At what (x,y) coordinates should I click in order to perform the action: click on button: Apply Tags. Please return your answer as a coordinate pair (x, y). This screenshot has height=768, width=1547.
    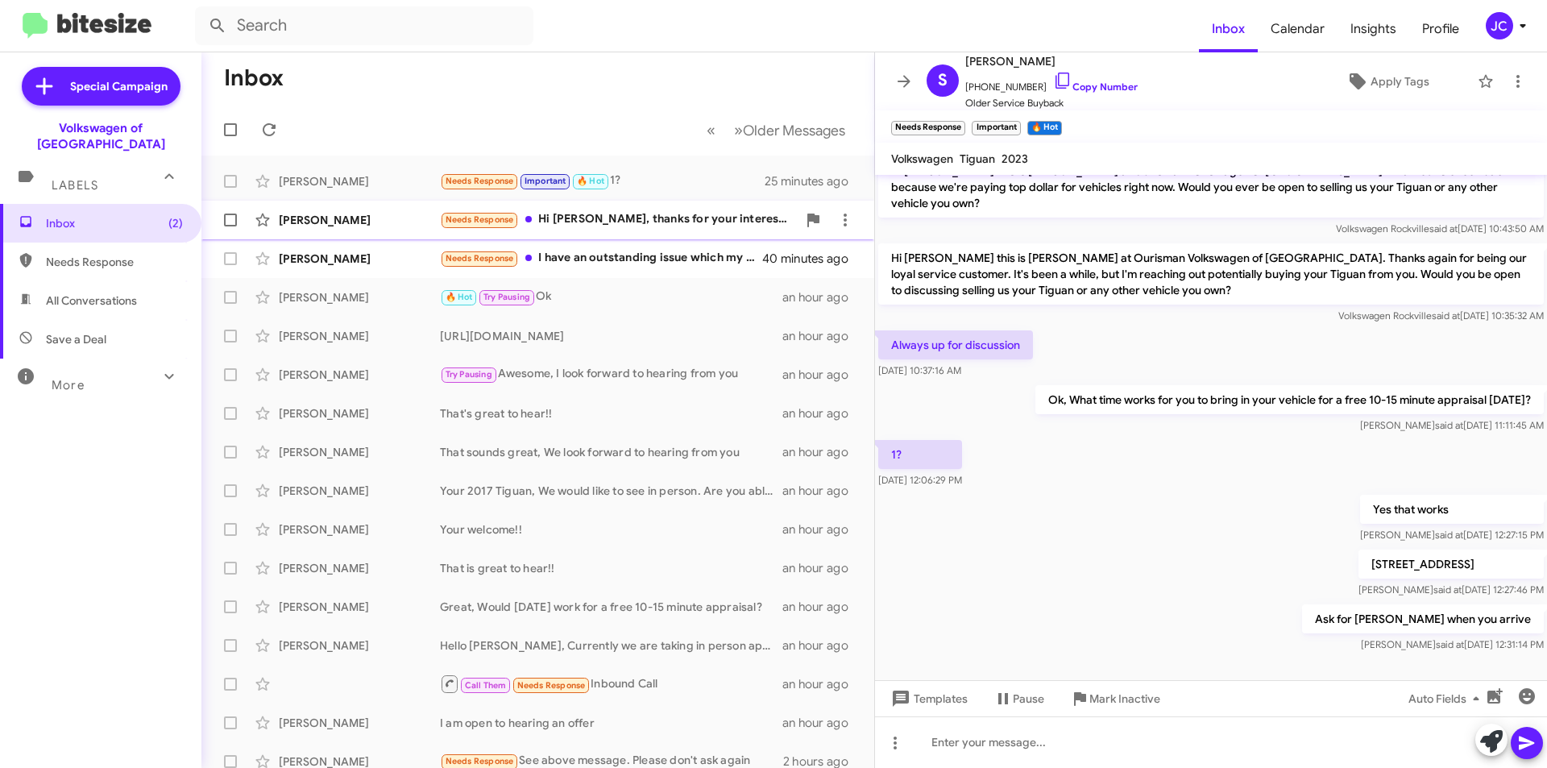
    Looking at the image, I should click on (1387, 81).